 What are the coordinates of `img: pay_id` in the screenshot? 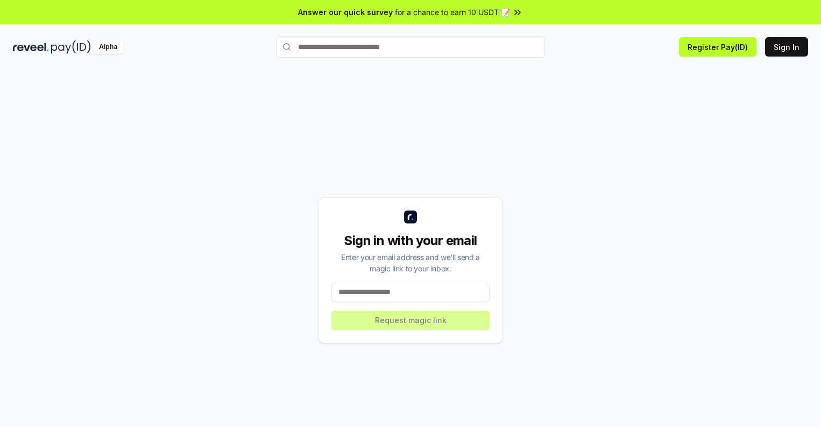 It's located at (71, 47).